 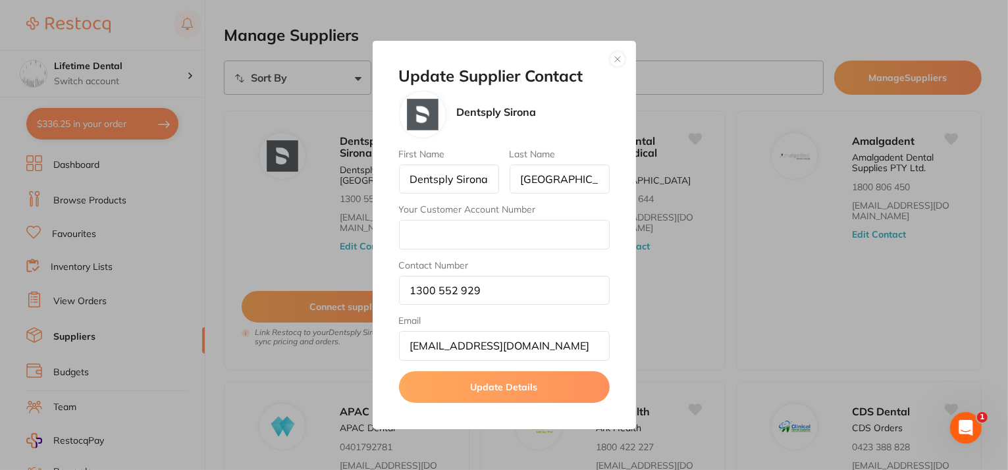 What do you see at coordinates (560, 154) in the screenshot?
I see `label: Last Name` at bounding box center [560, 154].